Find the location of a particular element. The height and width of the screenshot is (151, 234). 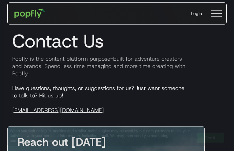

div: When you visit or log in, cookies and similar technologies may be used by our data partners to li... is located at coordinates (101, 136).